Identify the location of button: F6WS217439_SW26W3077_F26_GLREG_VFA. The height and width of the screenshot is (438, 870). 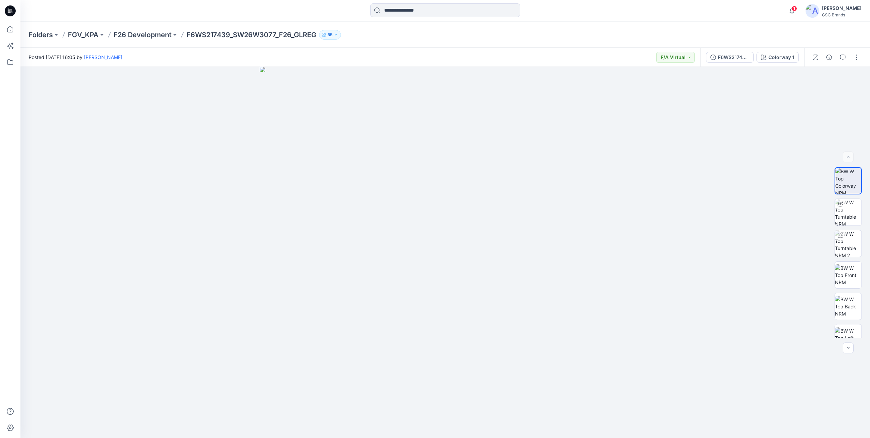
(730, 57).